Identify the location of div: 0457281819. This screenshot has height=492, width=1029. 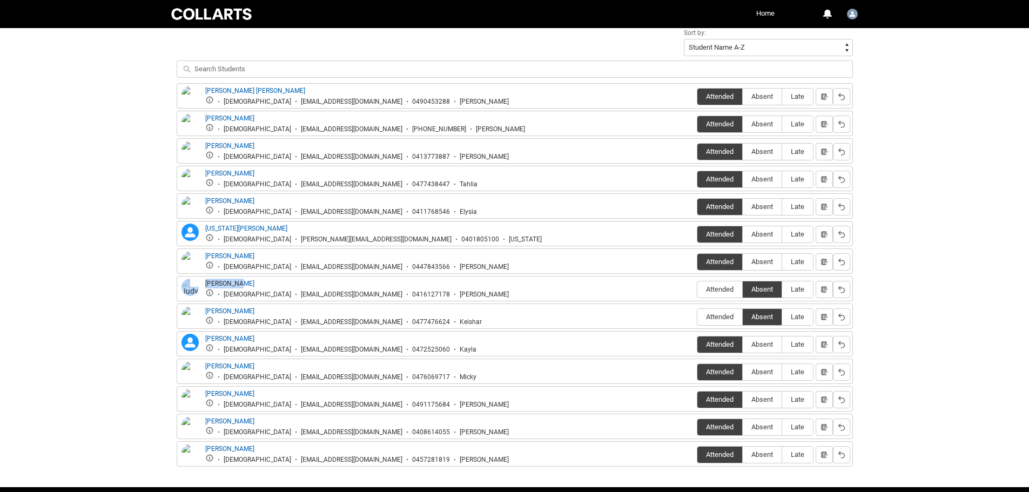
(431, 459).